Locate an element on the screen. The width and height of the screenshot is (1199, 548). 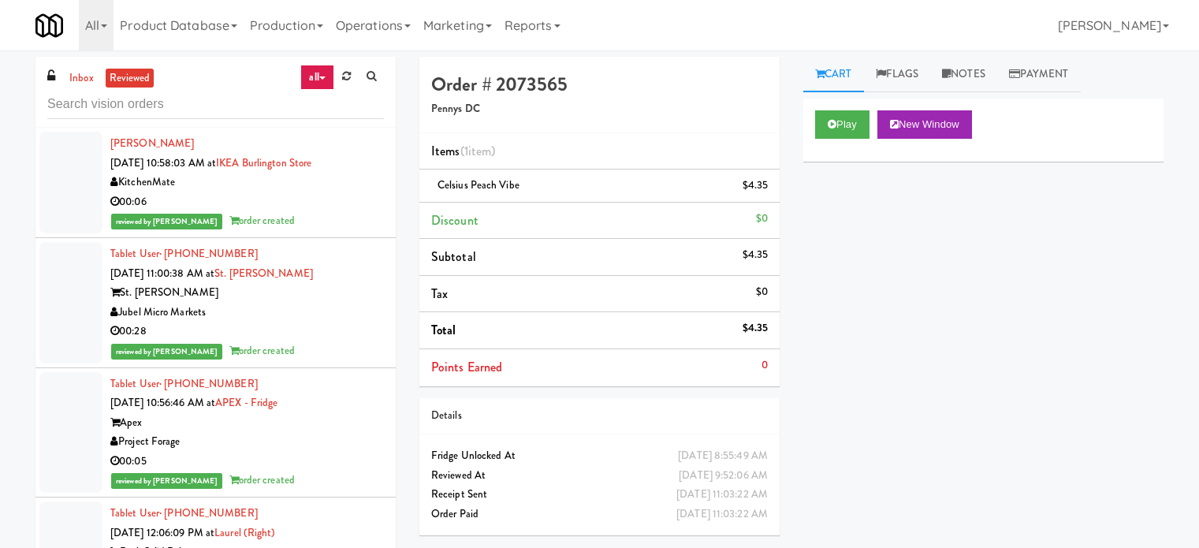
span: Total is located at coordinates (444, 329).